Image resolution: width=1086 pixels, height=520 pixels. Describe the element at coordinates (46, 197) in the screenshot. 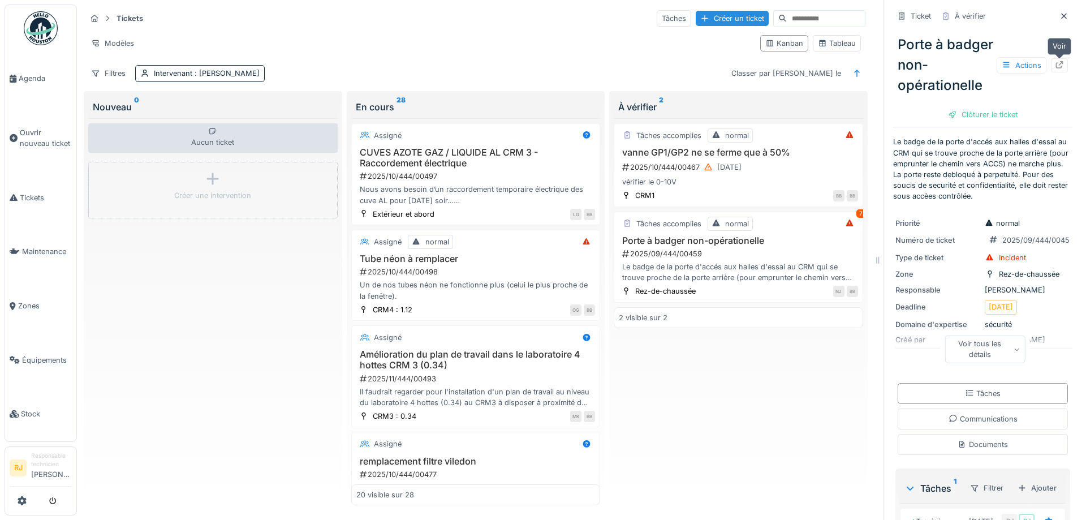

I see `span: Tickets` at that location.